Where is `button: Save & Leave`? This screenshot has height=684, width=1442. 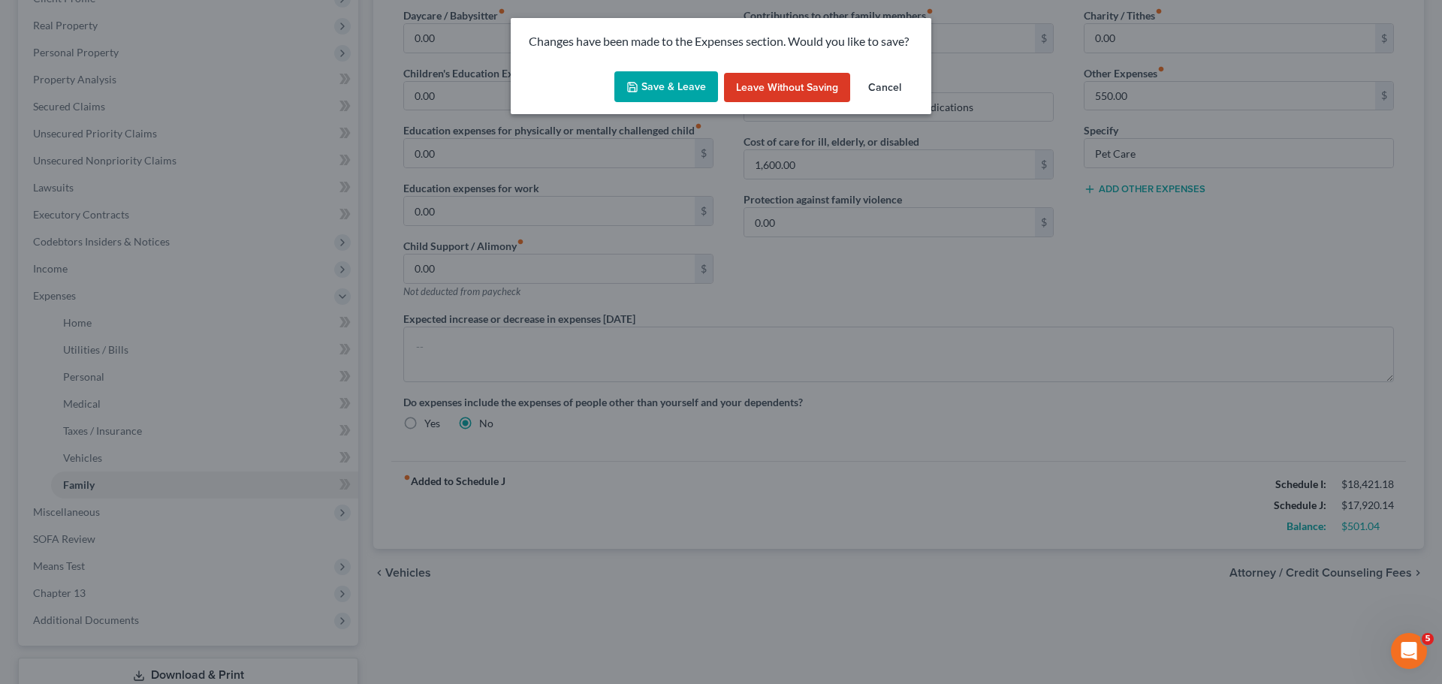
button: Save & Leave is located at coordinates (666, 87).